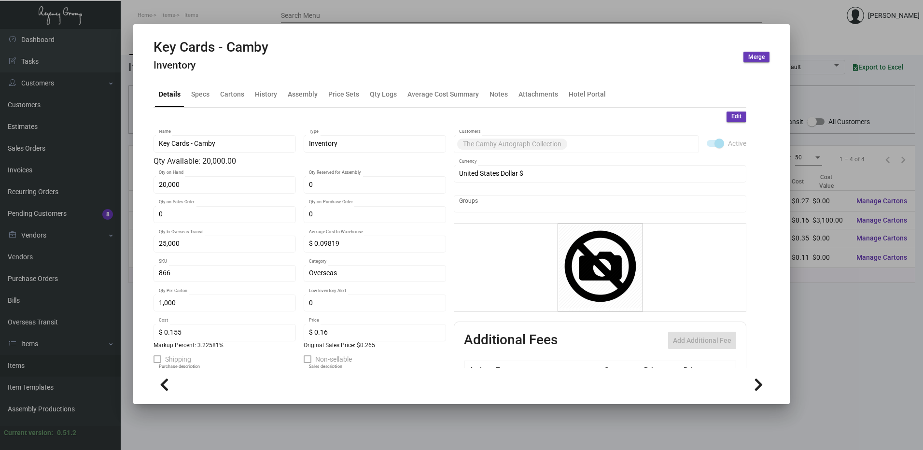  Describe the element at coordinates (169, 94) in the screenshot. I see `div: Details` at that location.